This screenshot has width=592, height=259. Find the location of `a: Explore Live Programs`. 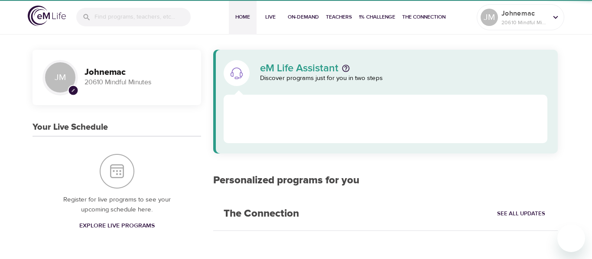

a: Explore Live Programs is located at coordinates (117, 226).